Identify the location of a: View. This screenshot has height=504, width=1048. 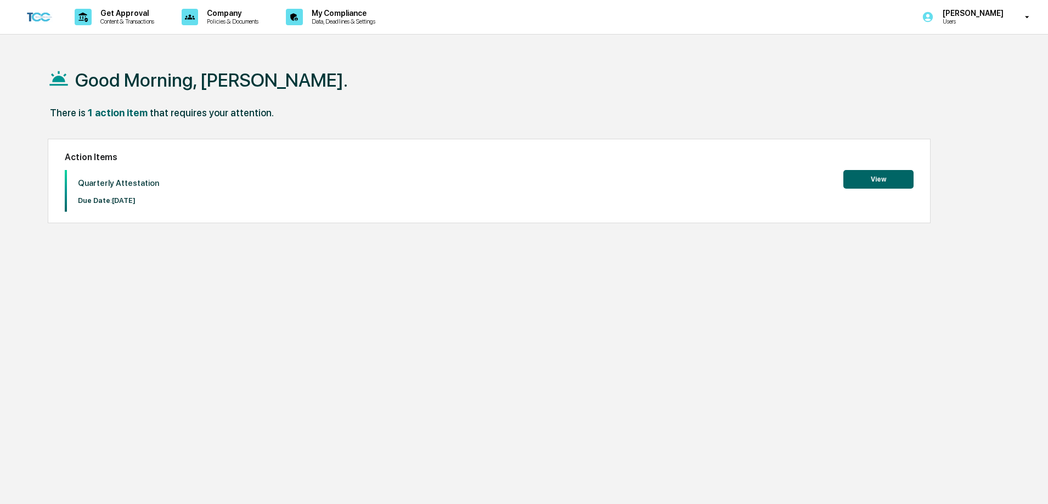
(879, 178).